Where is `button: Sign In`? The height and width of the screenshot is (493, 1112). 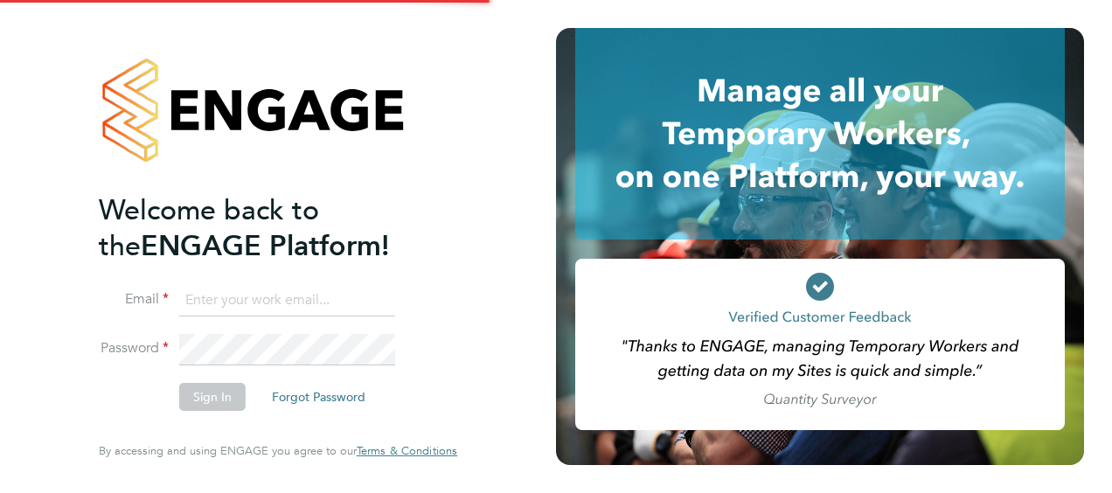 button: Sign In is located at coordinates (212, 397).